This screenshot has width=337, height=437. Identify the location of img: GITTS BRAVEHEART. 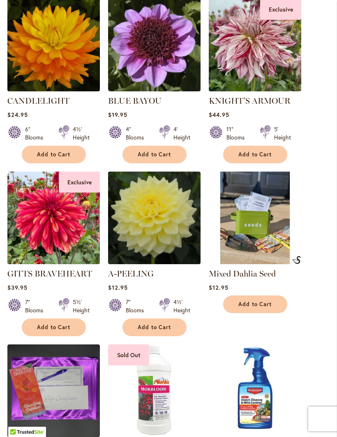
(53, 218).